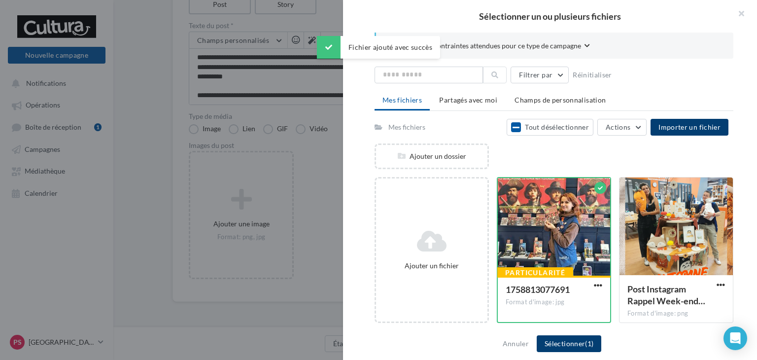  What do you see at coordinates (622, 127) in the screenshot?
I see `button: Actions` at bounding box center [622, 127].